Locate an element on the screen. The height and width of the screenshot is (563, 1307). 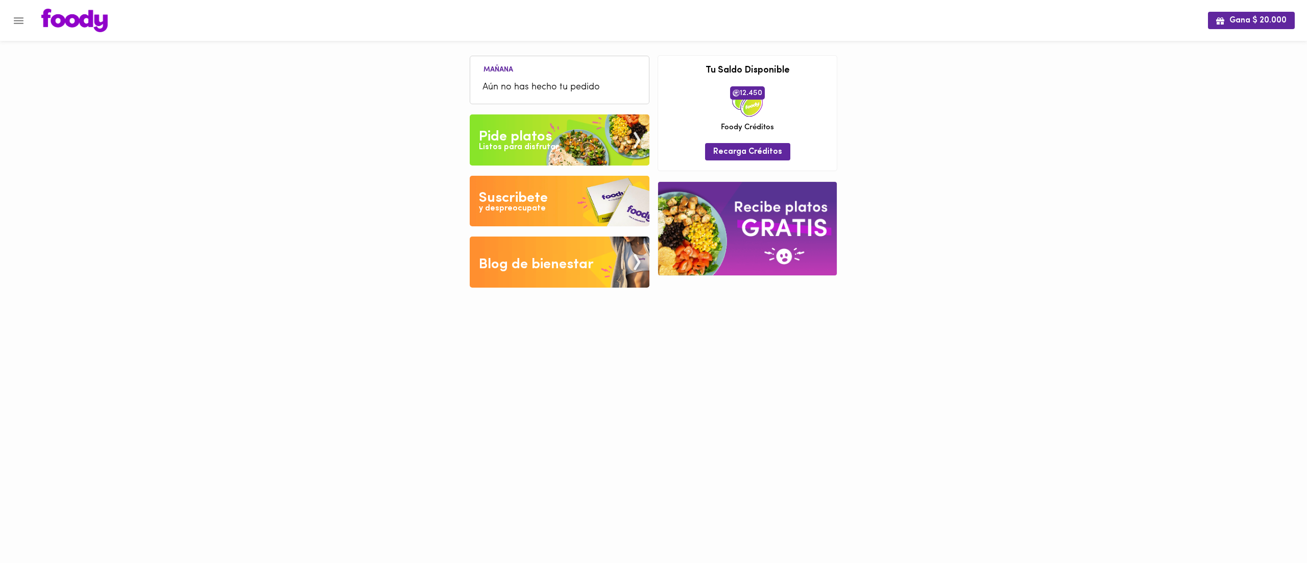
button: Gana $ 20.000 is located at coordinates (1252, 20).